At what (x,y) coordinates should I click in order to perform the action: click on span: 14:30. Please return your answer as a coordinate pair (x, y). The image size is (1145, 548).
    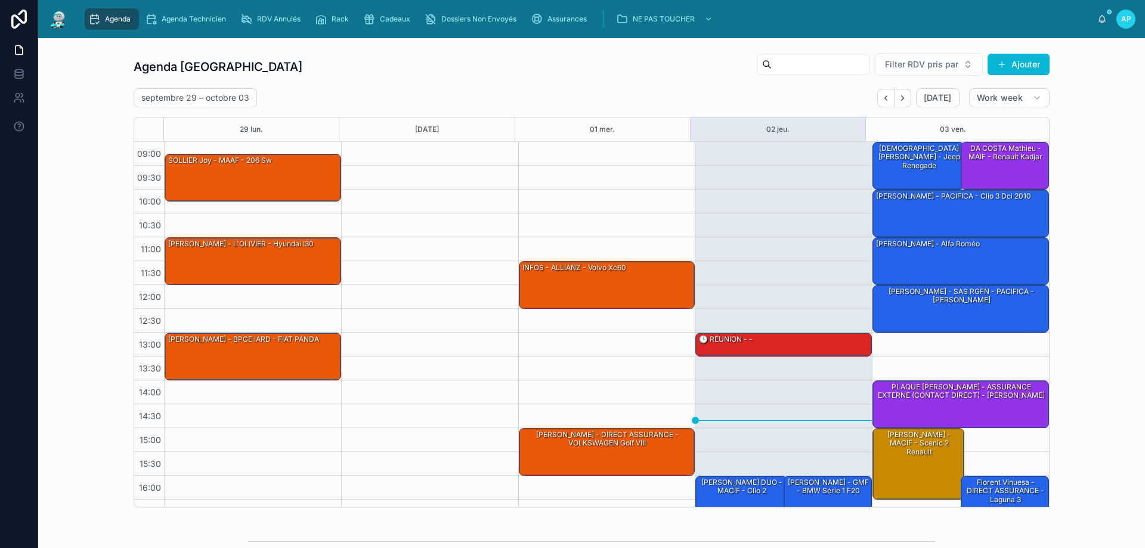
    Looking at the image, I should click on (150, 416).